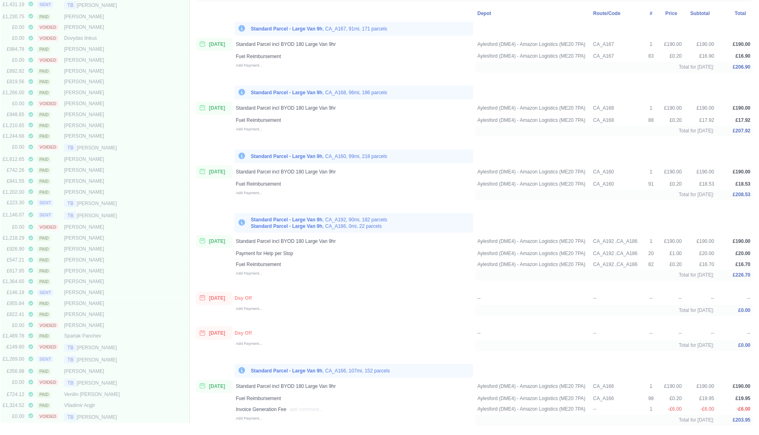 This screenshot has height=435, width=759. I want to click on td: £841.55, so click(13, 181).